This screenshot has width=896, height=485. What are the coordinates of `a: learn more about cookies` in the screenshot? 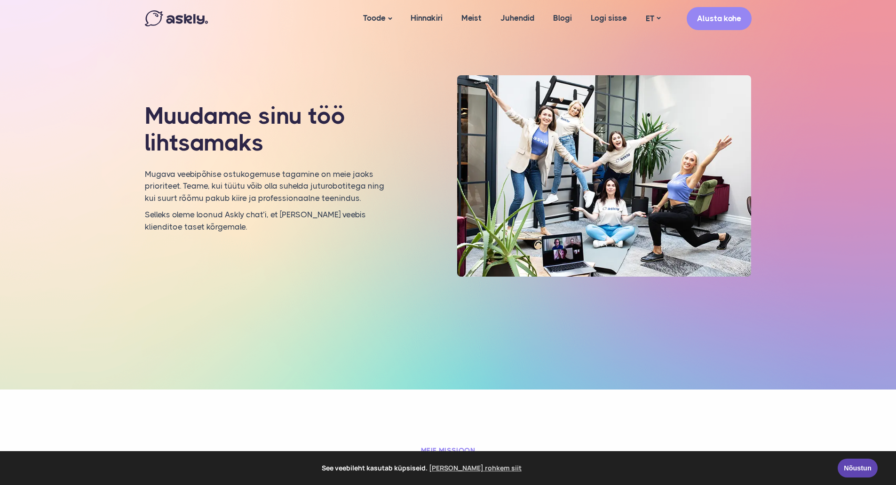 It's located at (475, 468).